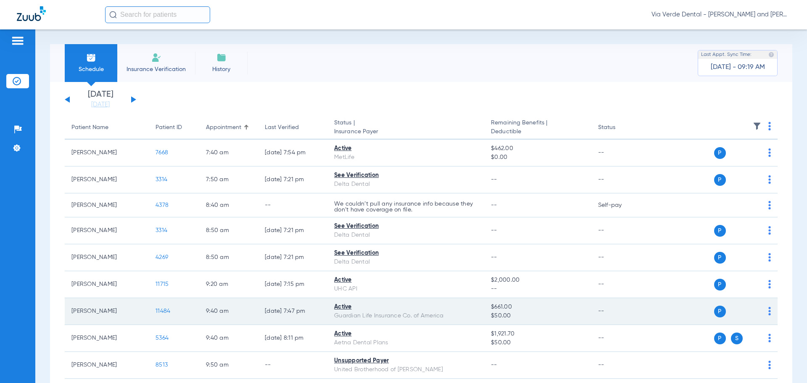  What do you see at coordinates (282, 127) in the screenshot?
I see `div: Last Verified` at bounding box center [282, 127].